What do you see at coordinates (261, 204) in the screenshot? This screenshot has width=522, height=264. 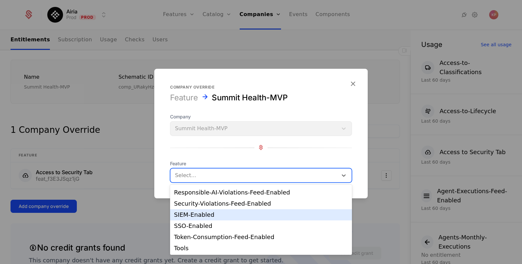 I see `div: Security-Violations-Feed-Enabled` at bounding box center [261, 204].